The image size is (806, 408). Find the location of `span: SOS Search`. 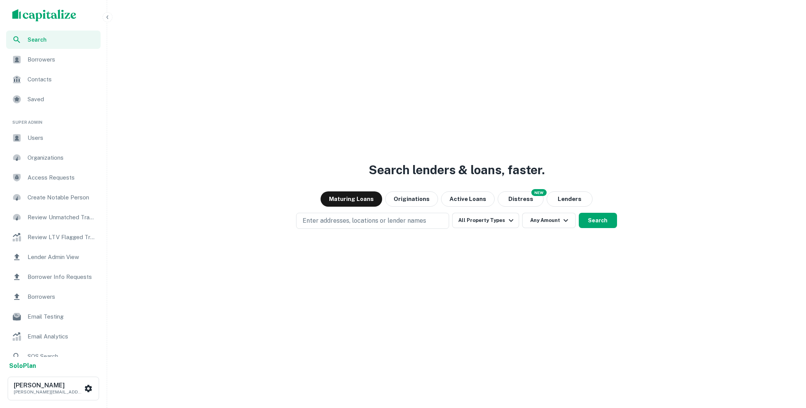

span: SOS Search is located at coordinates (62, 357).